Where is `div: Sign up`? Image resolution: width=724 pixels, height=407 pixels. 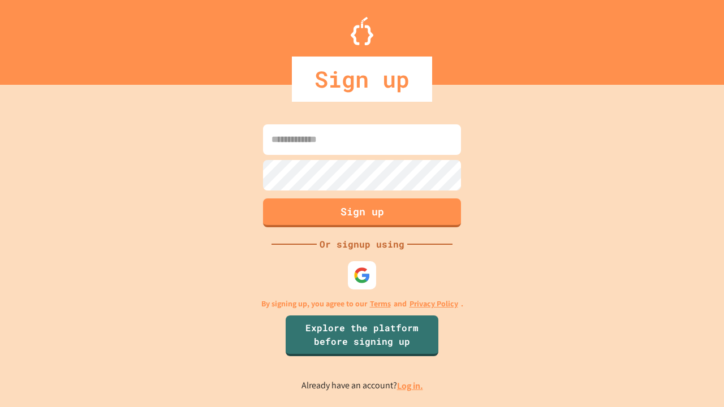 div: Sign up is located at coordinates (362, 79).